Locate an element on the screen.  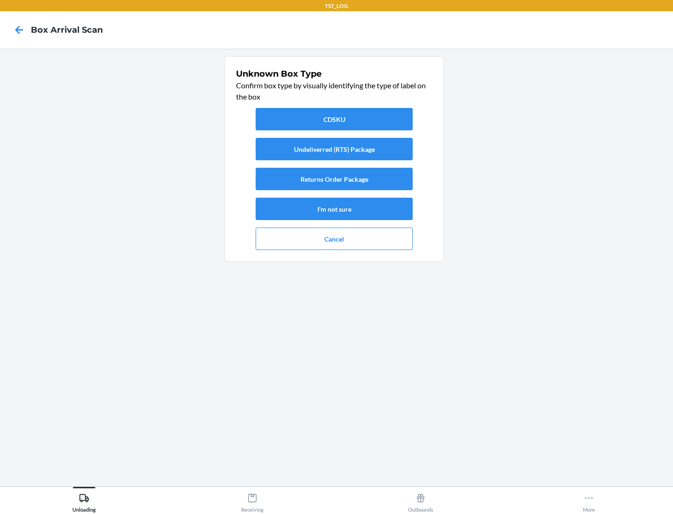
h1: Unknown Box Type is located at coordinates (334, 74).